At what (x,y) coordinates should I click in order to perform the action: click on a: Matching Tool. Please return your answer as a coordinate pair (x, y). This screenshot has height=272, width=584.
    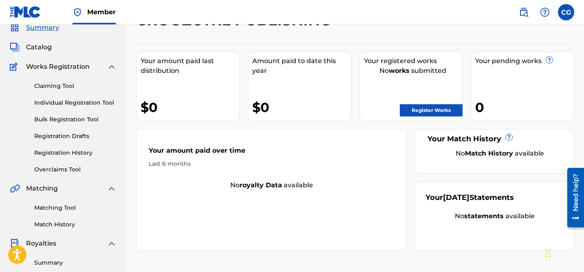
    Looking at the image, I should click on (75, 208).